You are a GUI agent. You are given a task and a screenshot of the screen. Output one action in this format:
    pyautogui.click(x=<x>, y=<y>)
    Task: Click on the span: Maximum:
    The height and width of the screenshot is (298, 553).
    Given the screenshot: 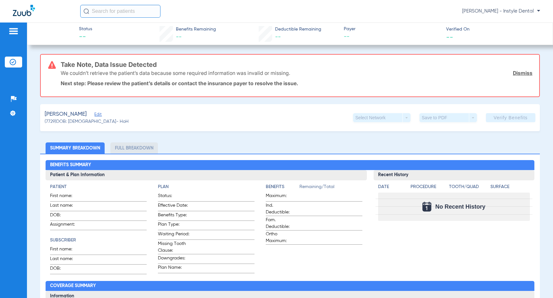 What is the action you would take?
    pyautogui.click(x=282, y=197)
    